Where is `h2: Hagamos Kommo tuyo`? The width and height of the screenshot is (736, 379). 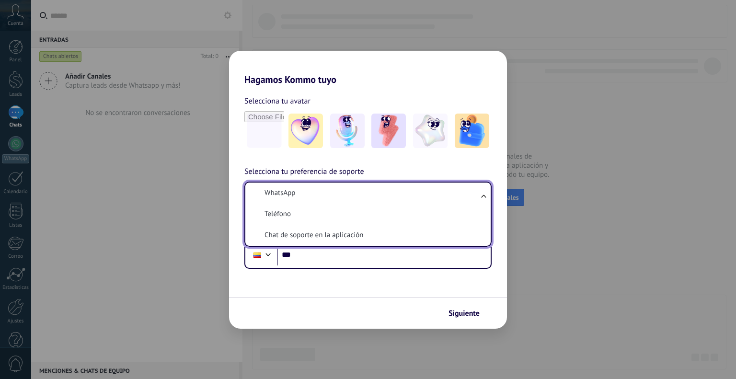
h2: Hagamos Kommo tuyo is located at coordinates (368, 68).